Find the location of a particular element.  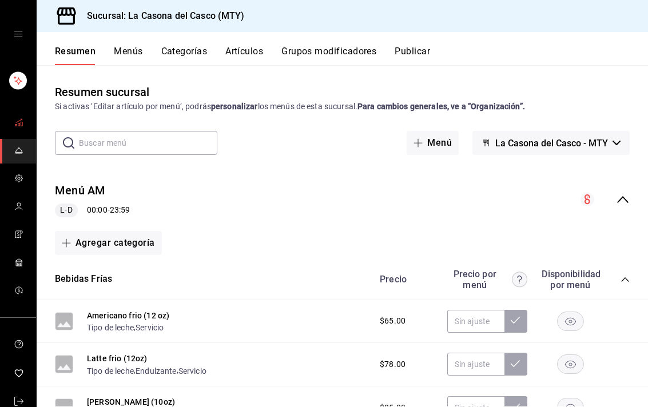

div: Precio por menú is located at coordinates (488, 280).